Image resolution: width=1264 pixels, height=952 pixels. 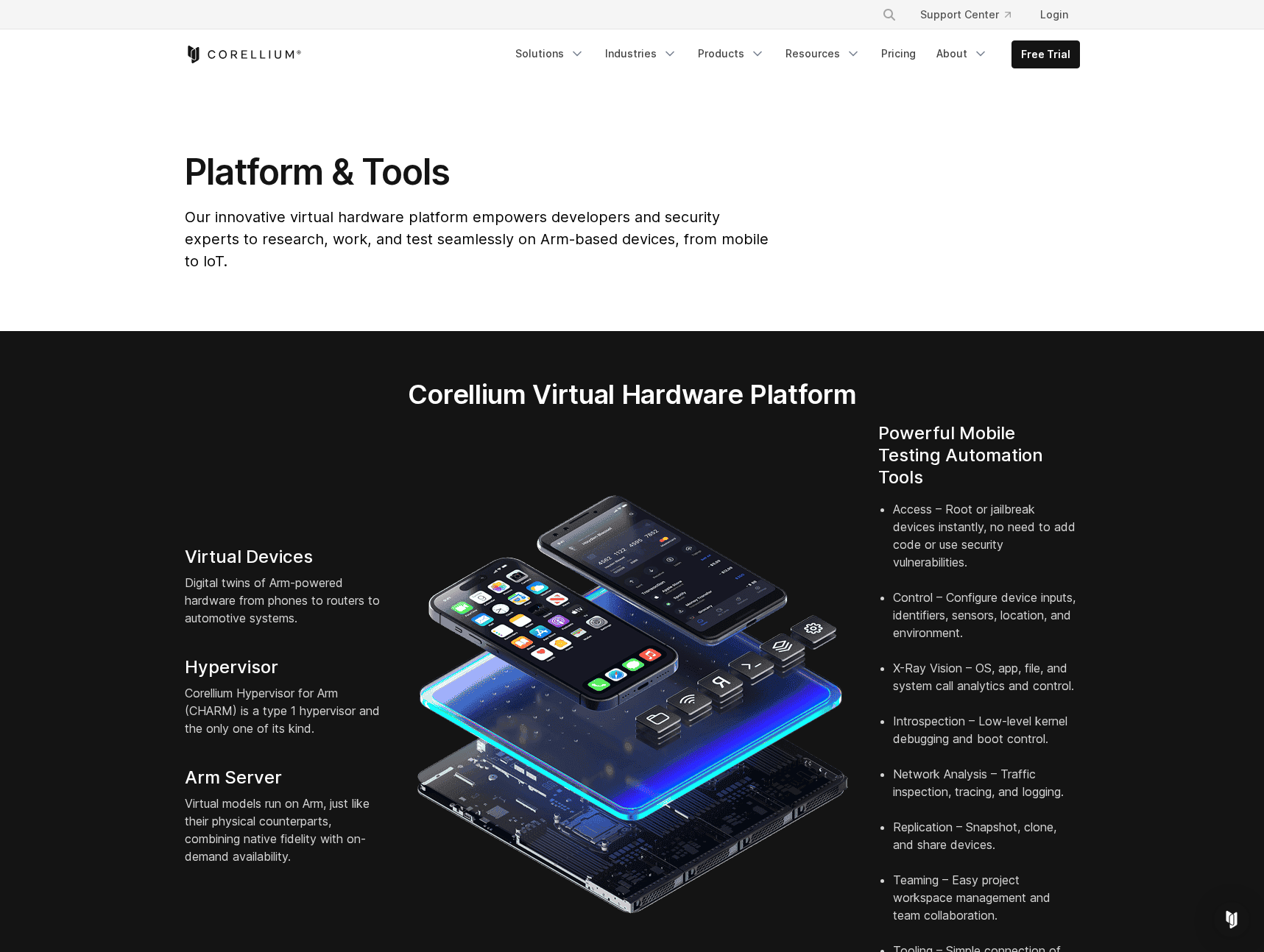 I want to click on a: Products, so click(x=731, y=54).